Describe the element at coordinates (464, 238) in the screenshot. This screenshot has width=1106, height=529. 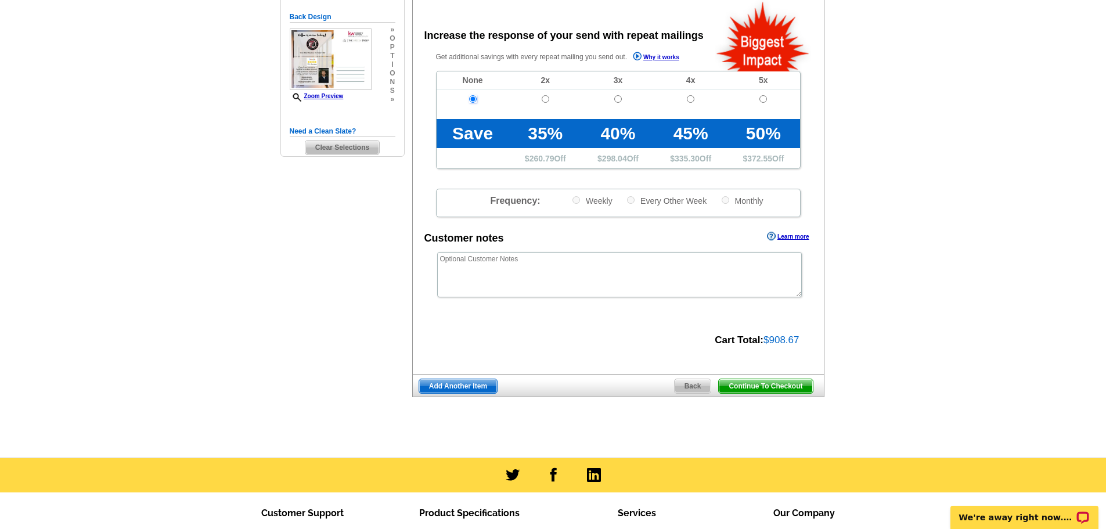
I see `div: Customer notes` at that location.